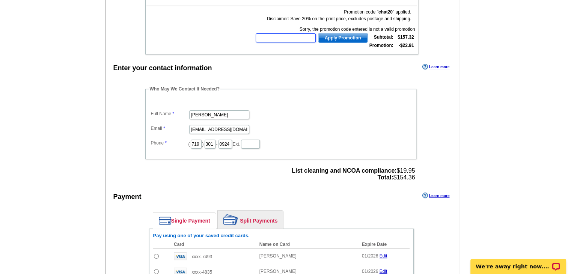 Image resolution: width=571 pixels, height=274 pixels. Describe the element at coordinates (353, 174) in the screenshot. I see `span: $19.95 $154.36` at that location.